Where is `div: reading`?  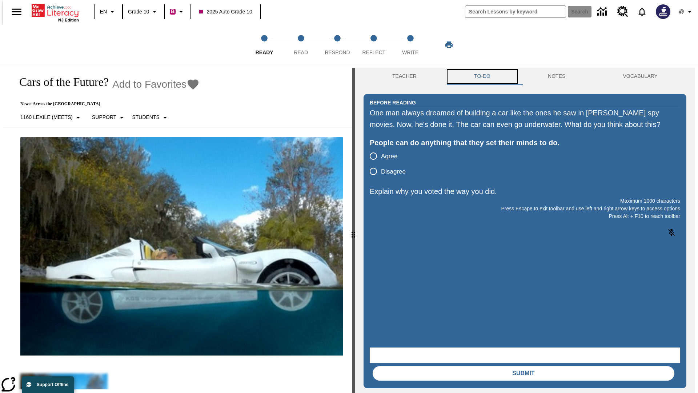
div: reading is located at coordinates (178, 228).